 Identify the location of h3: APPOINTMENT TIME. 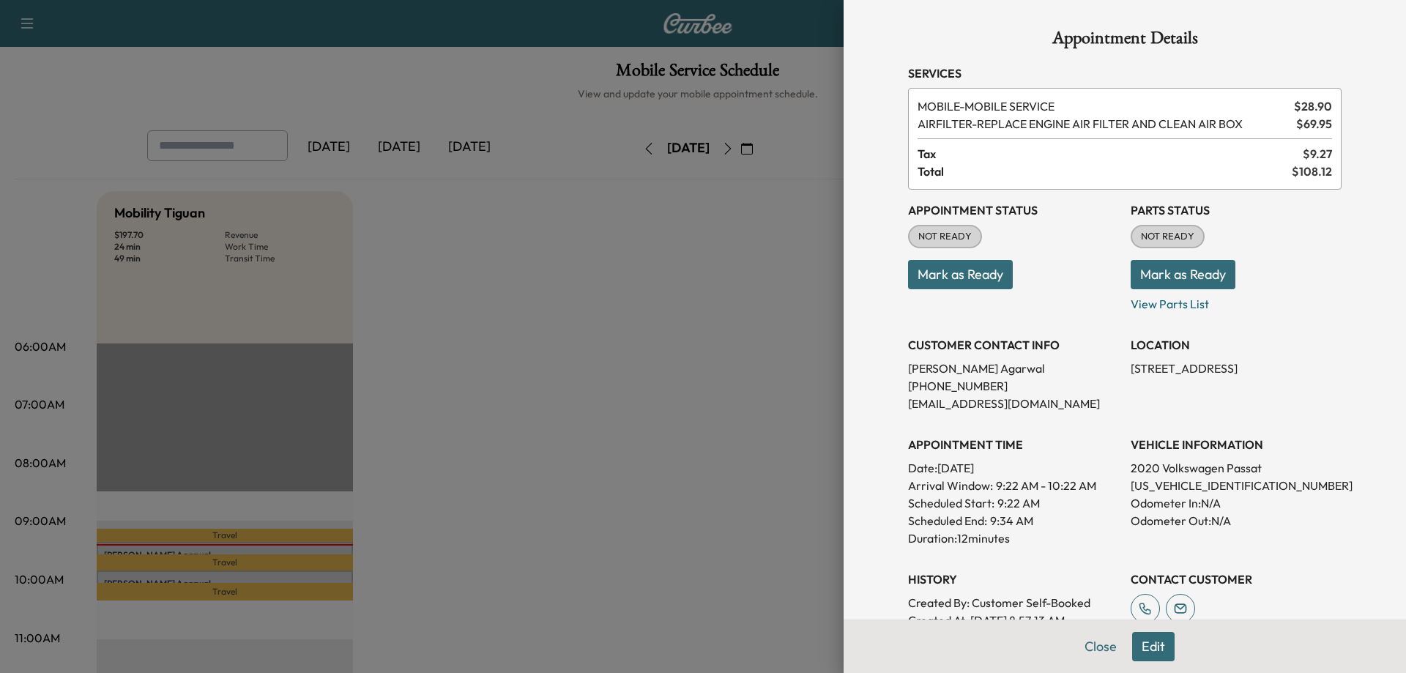
(1013, 444).